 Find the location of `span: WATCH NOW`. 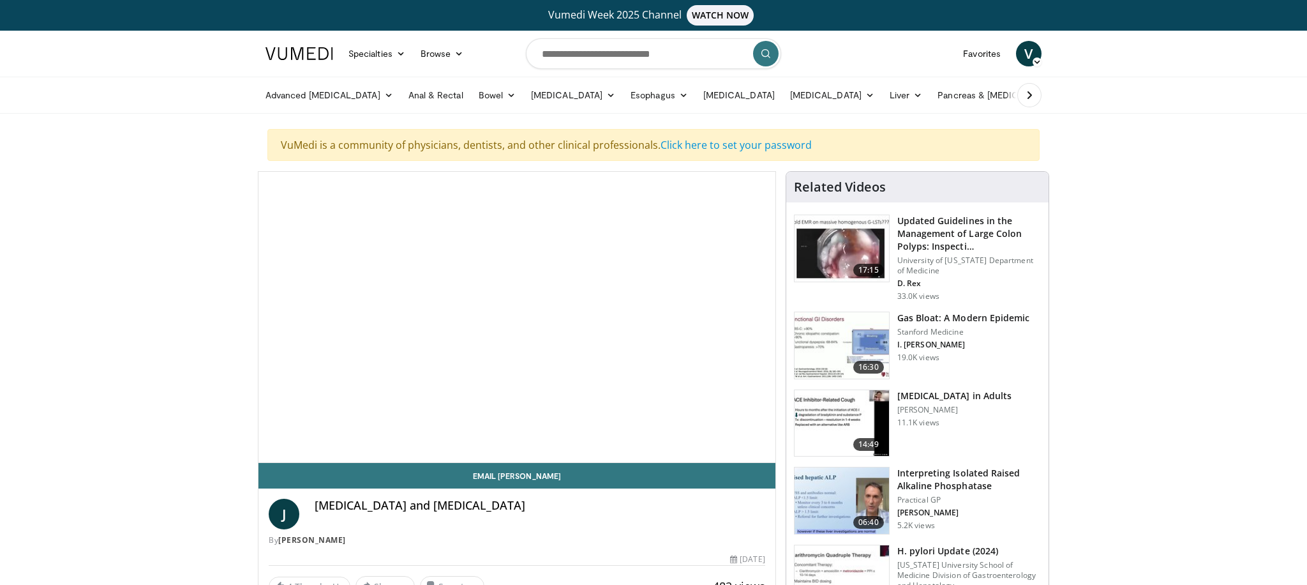

span: WATCH NOW is located at coordinates (721, 15).